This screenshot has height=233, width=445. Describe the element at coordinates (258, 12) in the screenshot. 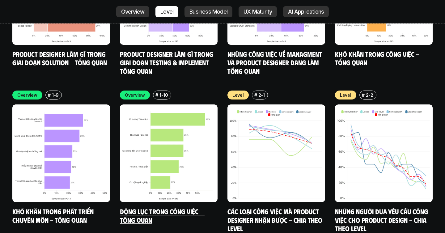

I see `p: UX Maturity` at that location.